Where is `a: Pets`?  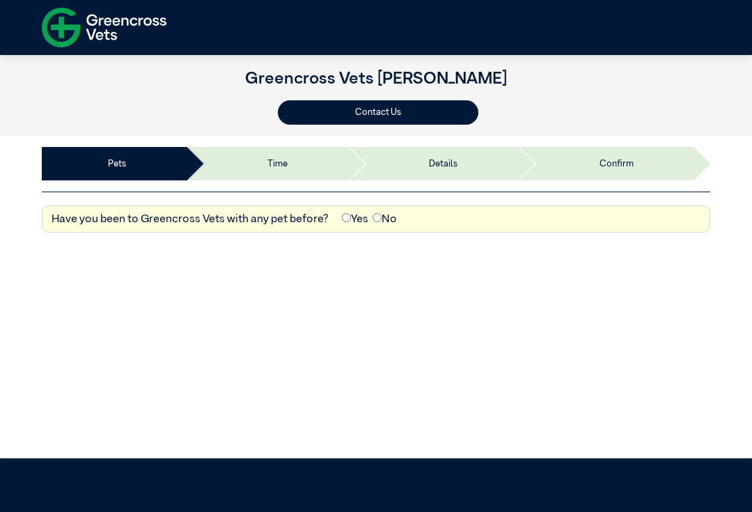
a: Pets is located at coordinates (117, 164).